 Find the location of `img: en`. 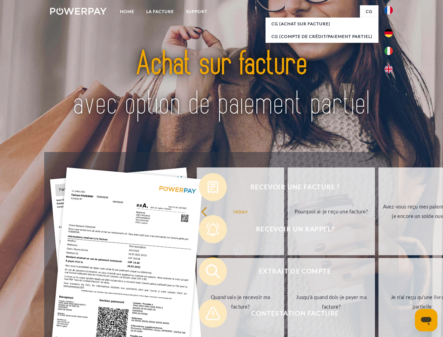

img: en is located at coordinates (389, 69).